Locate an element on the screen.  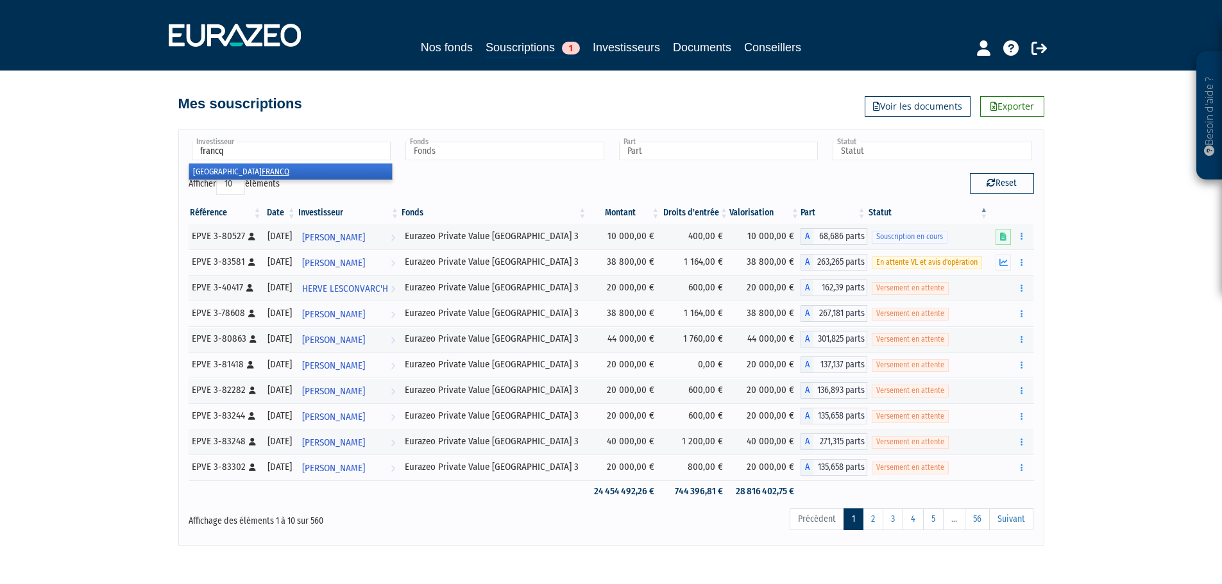
span: 136,893 parts is located at coordinates (840, 391).